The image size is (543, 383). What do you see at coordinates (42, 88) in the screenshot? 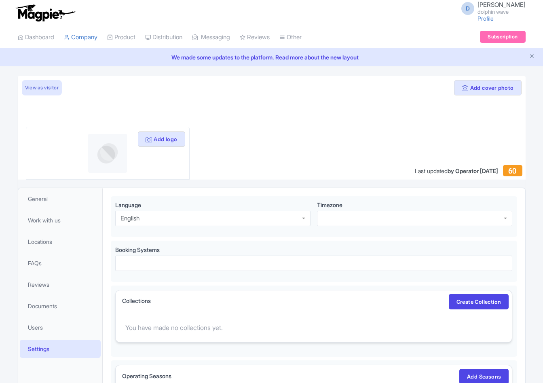
I see `a: View as visitor` at bounding box center [42, 88].